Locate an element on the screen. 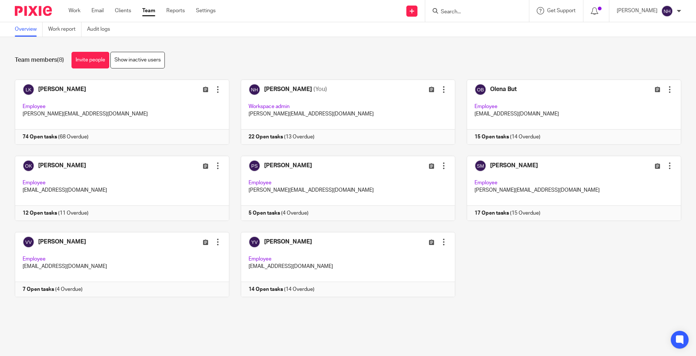  a: Invite people is located at coordinates (90, 60).